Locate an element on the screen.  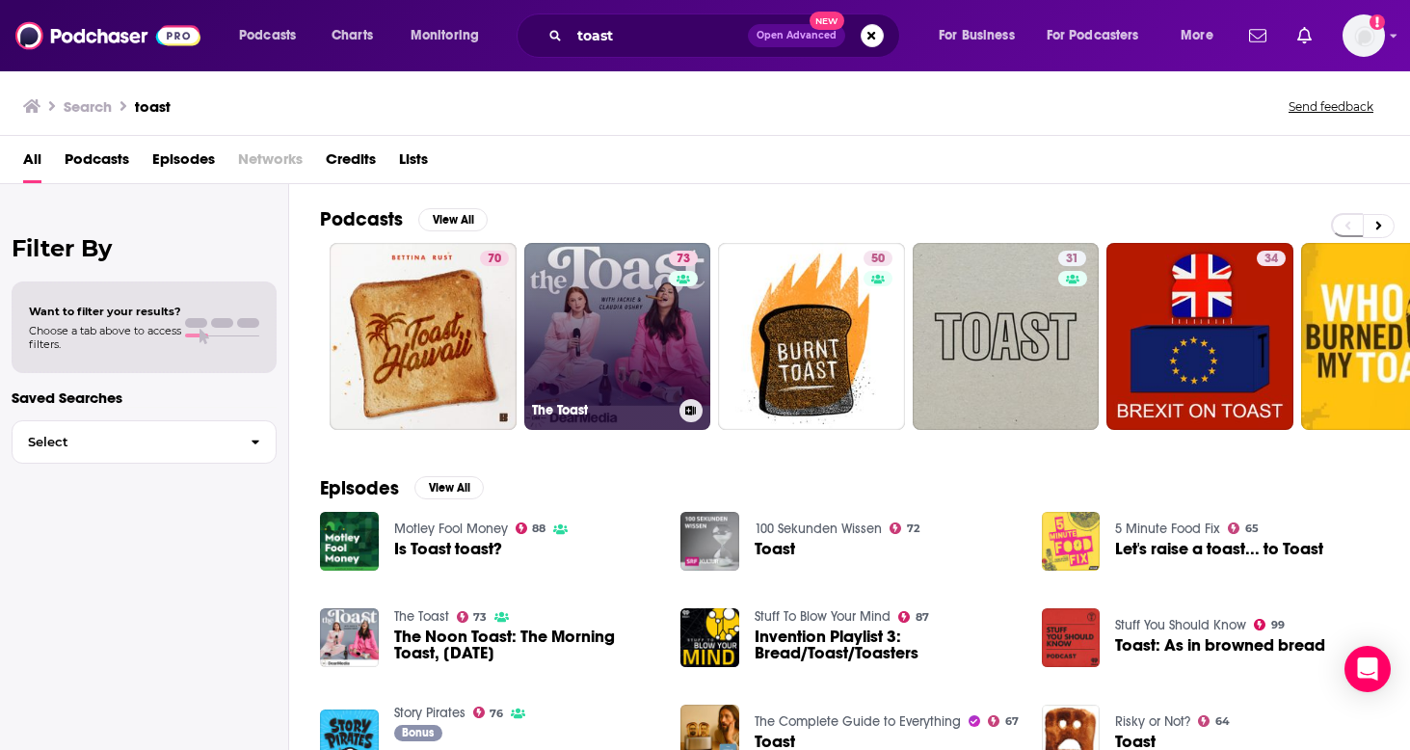
a: PodcastsView All is located at coordinates (404, 219).